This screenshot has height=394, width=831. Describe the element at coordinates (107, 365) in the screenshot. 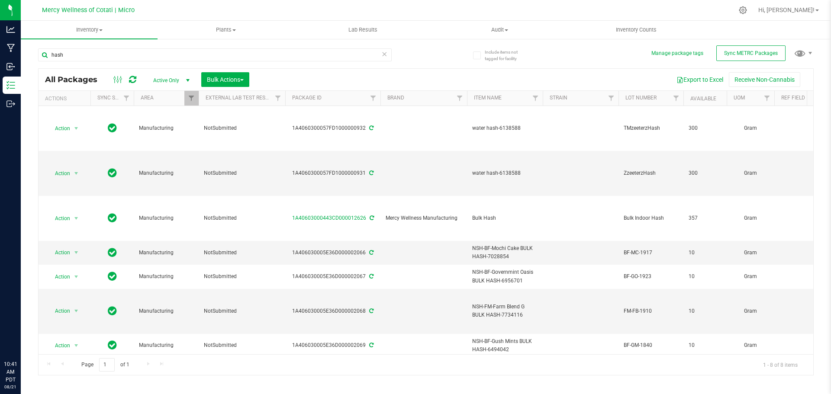

I see `input: 1` at that location.